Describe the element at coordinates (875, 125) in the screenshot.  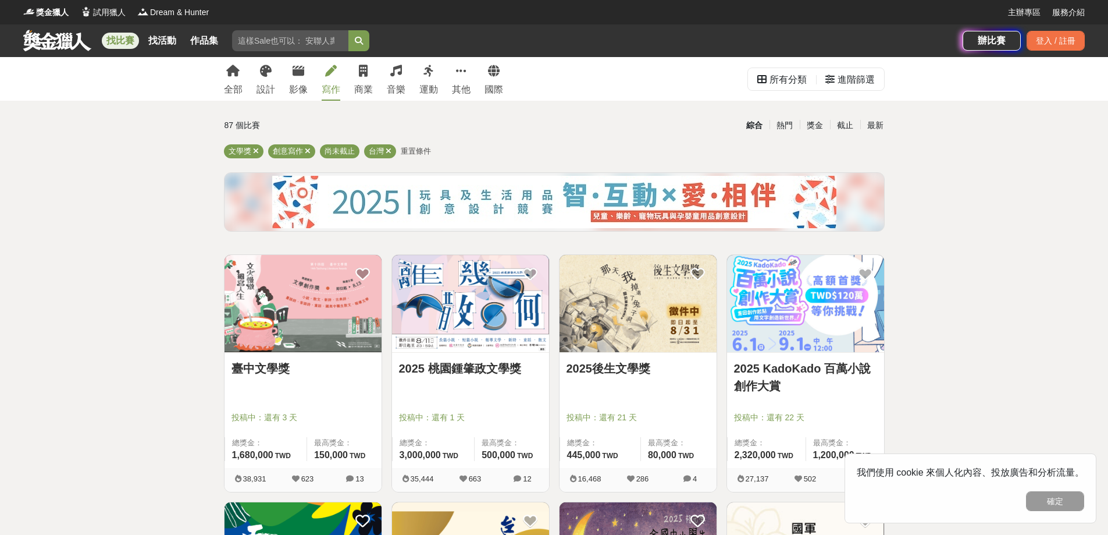
I see `div: 最新` at that location.